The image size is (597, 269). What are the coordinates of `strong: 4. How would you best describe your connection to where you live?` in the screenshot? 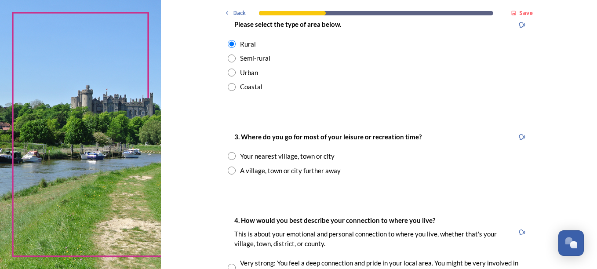 It's located at (335, 220).